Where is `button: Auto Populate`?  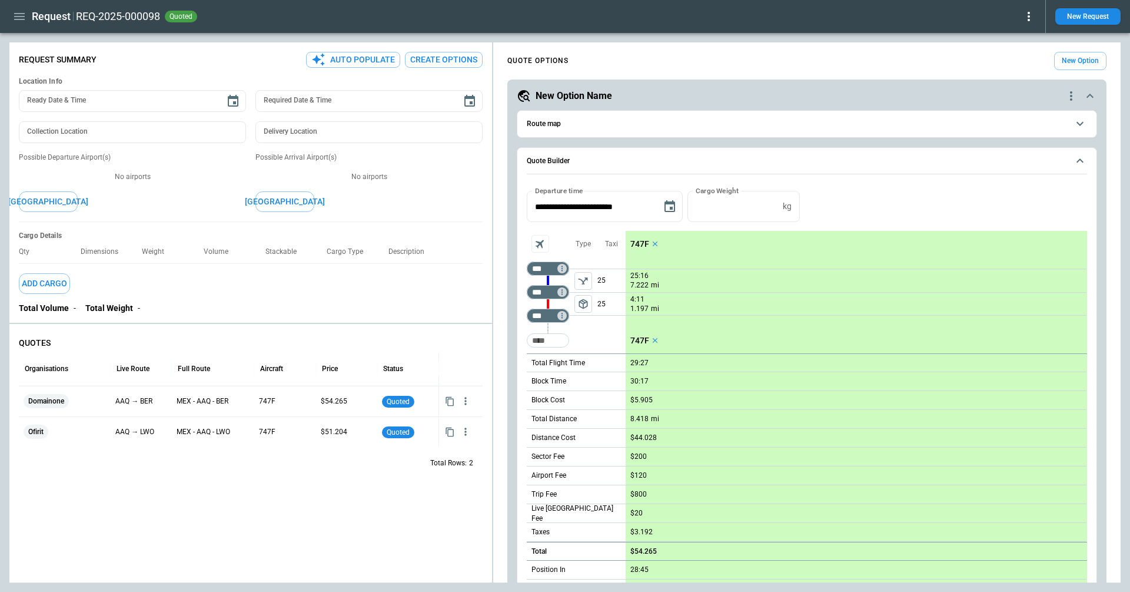 button: Auto Populate is located at coordinates (353, 59).